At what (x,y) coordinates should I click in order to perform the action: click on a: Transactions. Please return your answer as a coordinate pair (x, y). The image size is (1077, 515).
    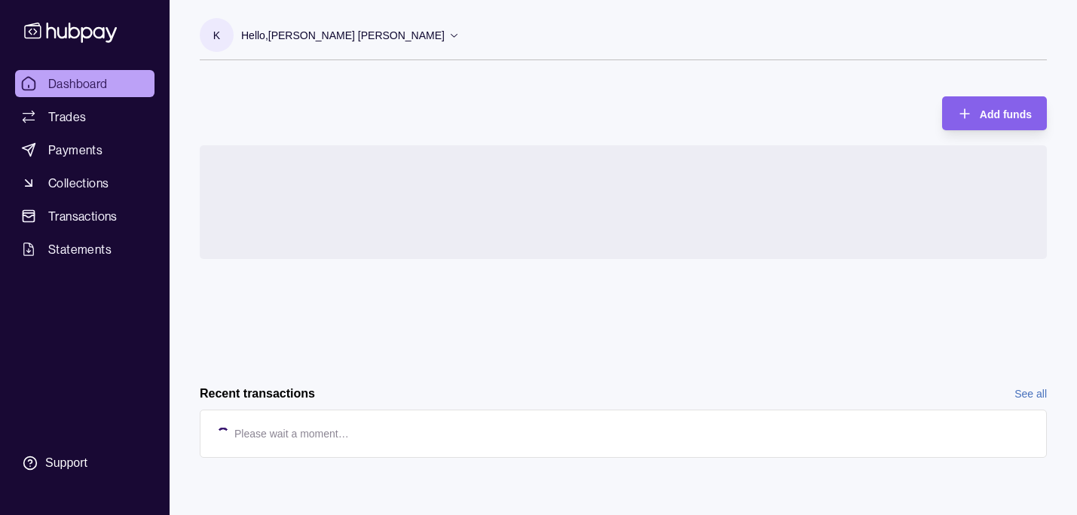
    Looking at the image, I should click on (84, 216).